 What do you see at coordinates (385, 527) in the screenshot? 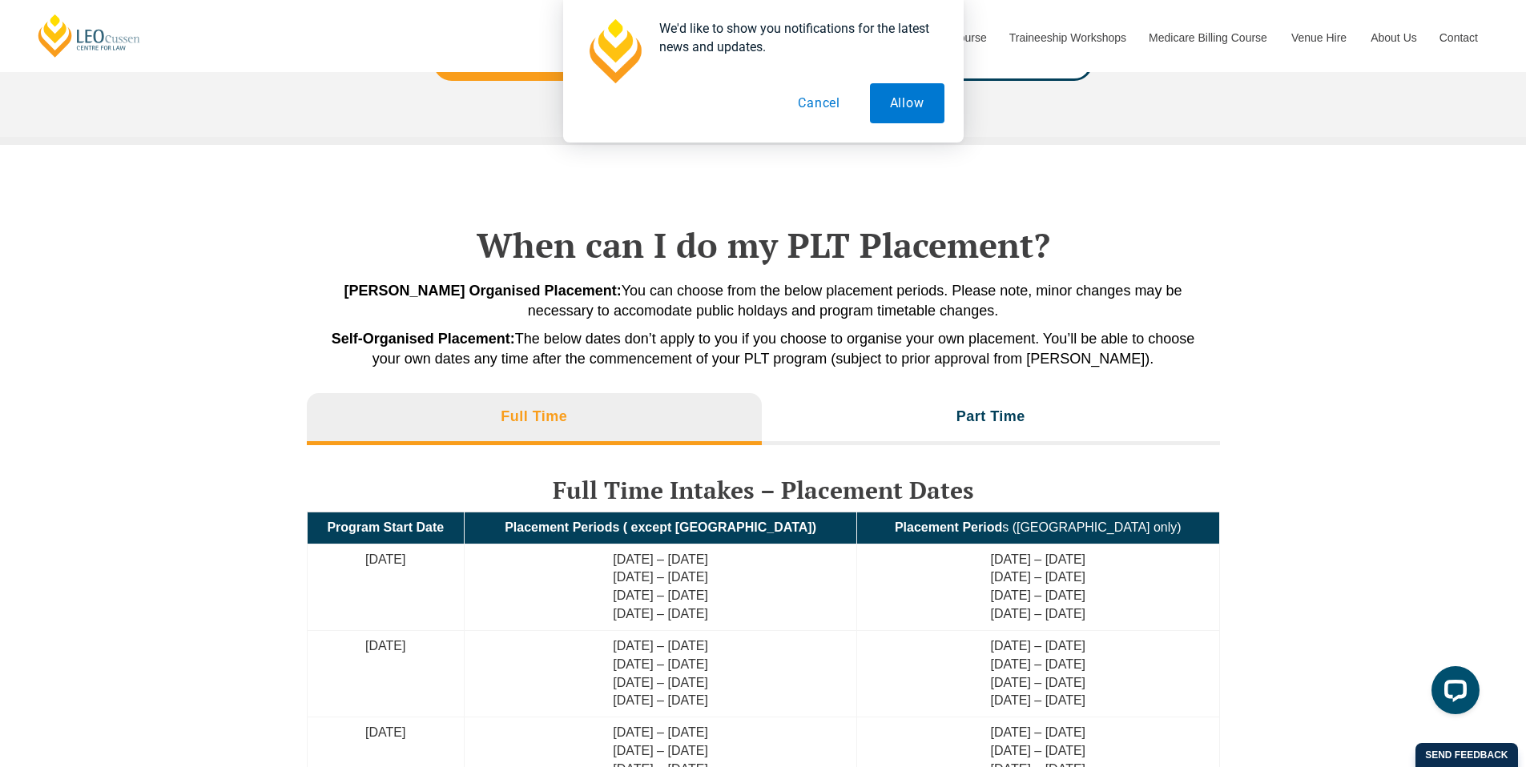
I see `strong: Program Start Date` at bounding box center [385, 527].